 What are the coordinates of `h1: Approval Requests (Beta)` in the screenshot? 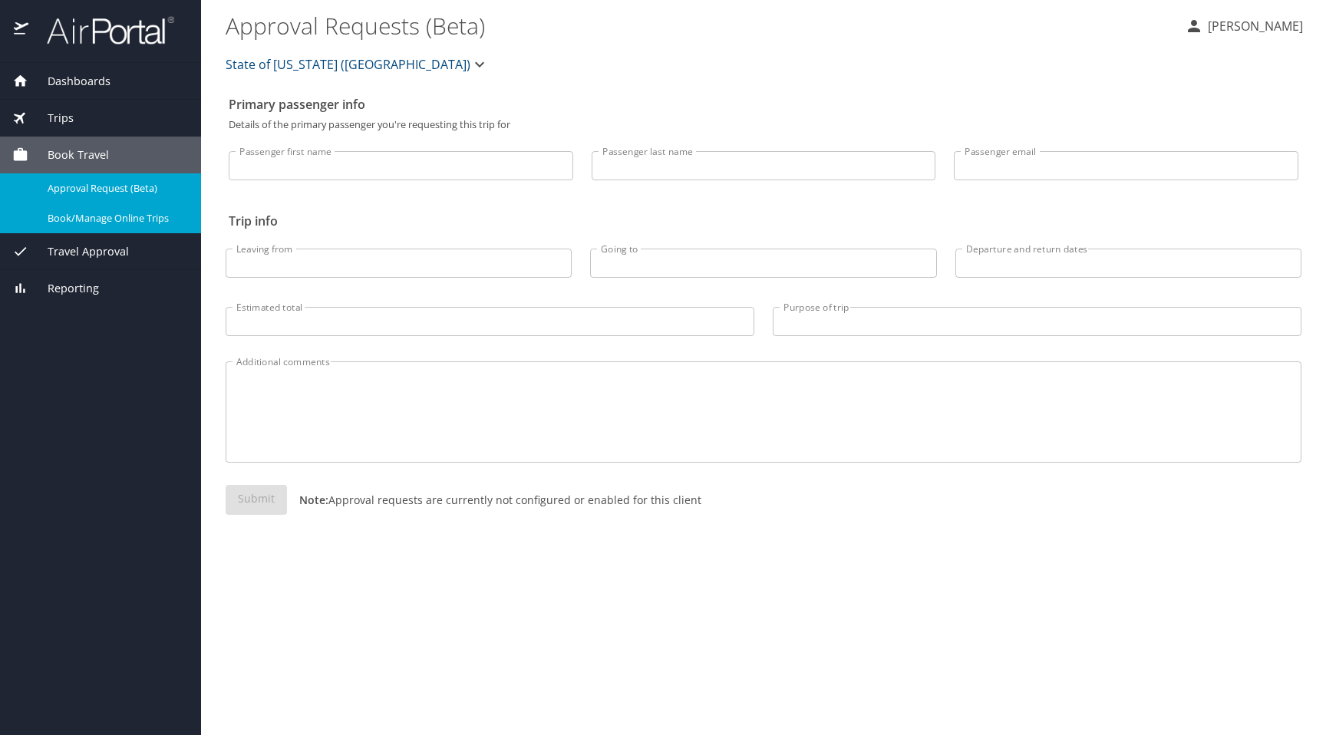 It's located at (699, 25).